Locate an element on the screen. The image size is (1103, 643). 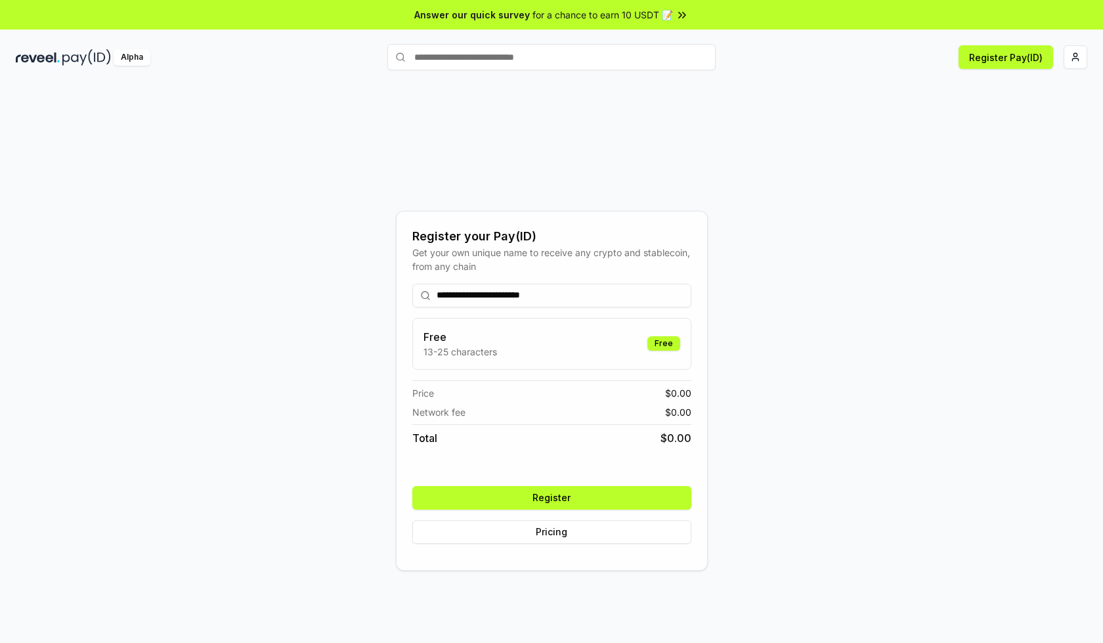
span: Price is located at coordinates (423, 393).